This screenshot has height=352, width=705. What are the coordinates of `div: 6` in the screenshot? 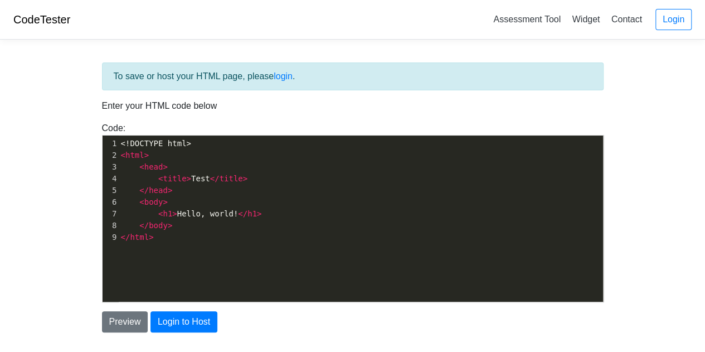 It's located at (110, 202).